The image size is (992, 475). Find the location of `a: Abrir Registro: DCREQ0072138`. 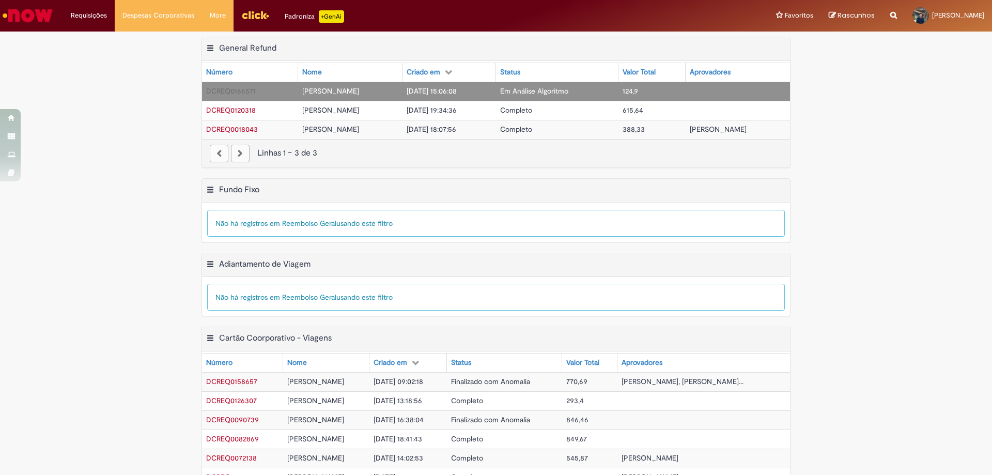

a: Abrir Registro: DCREQ0072138 is located at coordinates (231, 458).